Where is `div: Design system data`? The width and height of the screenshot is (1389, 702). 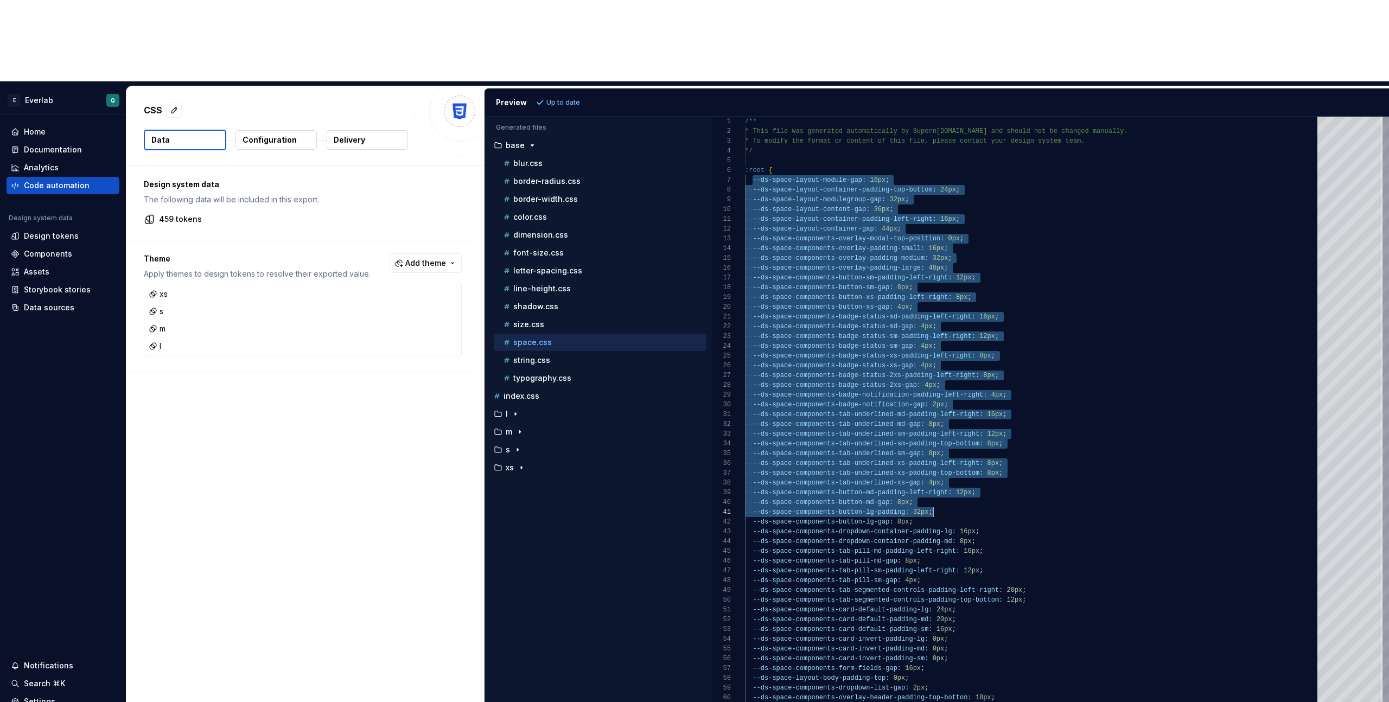 div: Design system data is located at coordinates (41, 218).